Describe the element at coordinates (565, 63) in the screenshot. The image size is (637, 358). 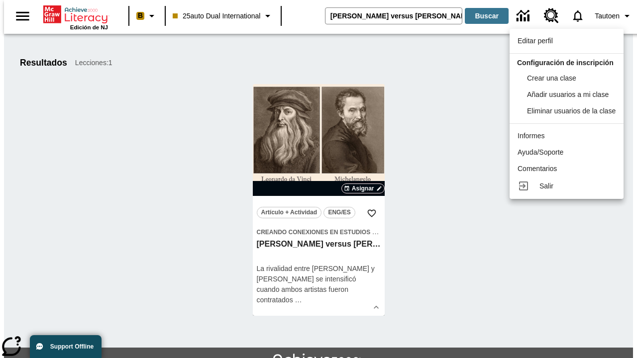
I see `span: Configuración de inscripción` at that location.